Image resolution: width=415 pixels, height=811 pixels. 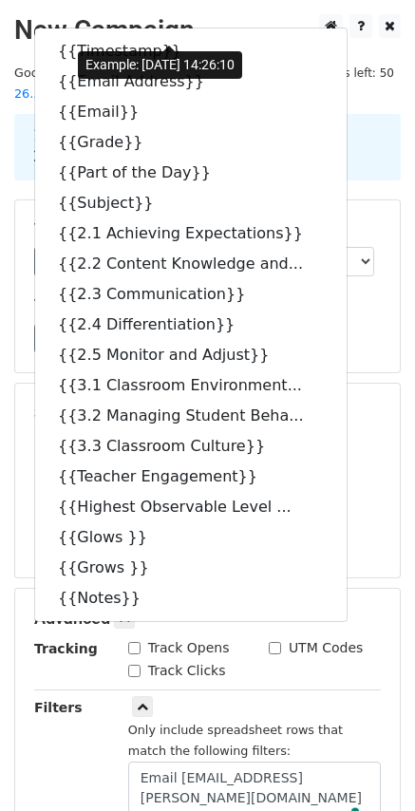 I want to click on a: {{2.5 Monitor and Adjust}}, so click(x=191, y=355).